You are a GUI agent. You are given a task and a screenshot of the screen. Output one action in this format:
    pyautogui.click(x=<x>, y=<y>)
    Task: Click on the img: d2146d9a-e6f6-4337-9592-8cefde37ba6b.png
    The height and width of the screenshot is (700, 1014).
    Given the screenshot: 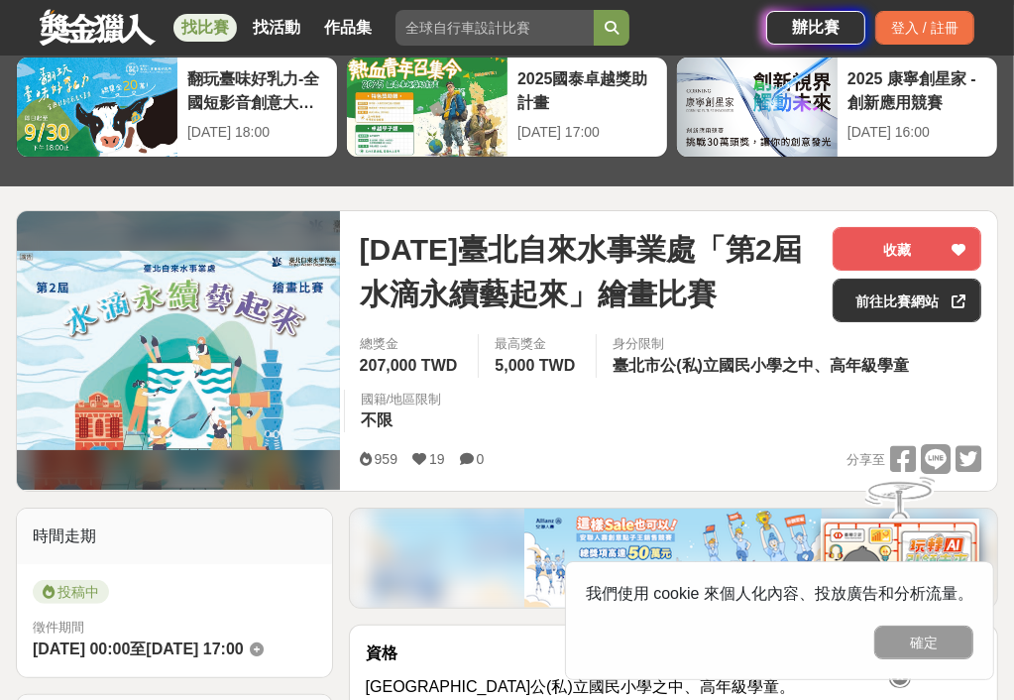 What is the action you would take?
    pyautogui.click(x=900, y=584)
    